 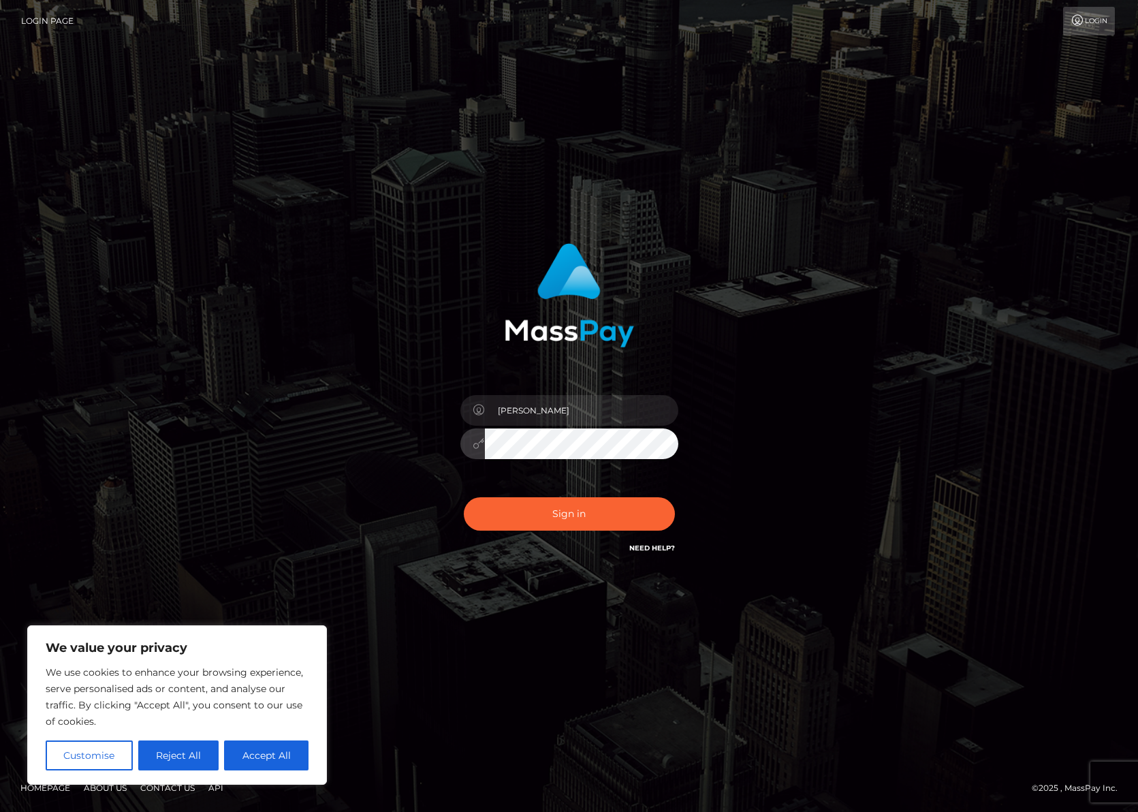 I want to click on button: Customise, so click(x=89, y=755).